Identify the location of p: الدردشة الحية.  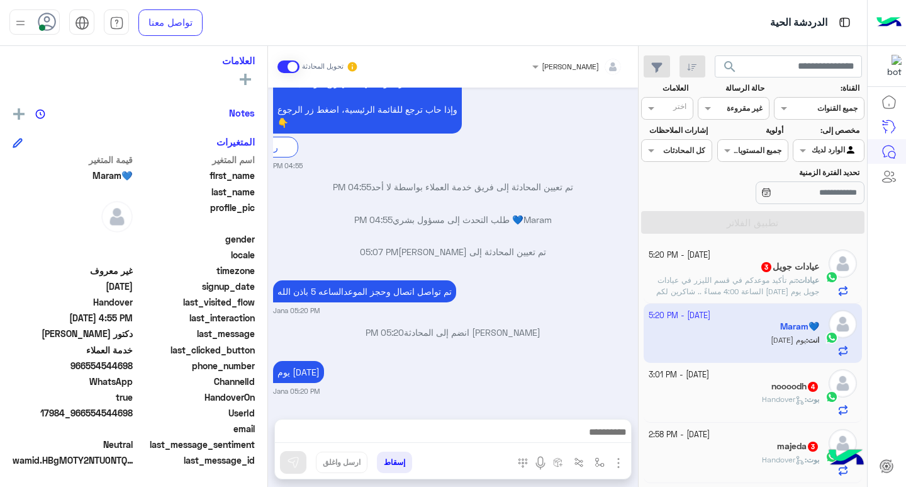
(799, 23).